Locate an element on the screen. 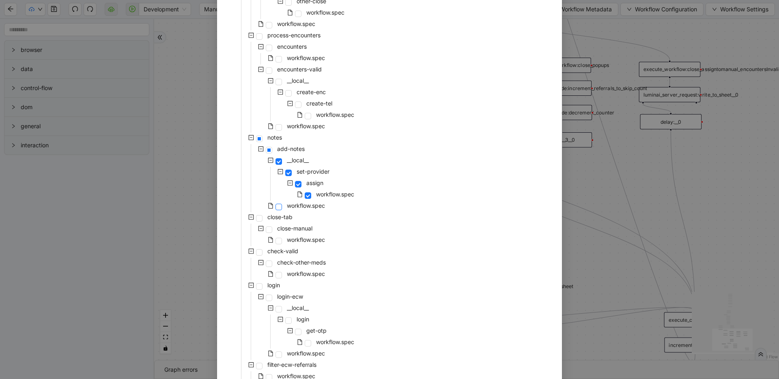 Image resolution: width=779 pixels, height=379 pixels. span: add-notes is located at coordinates (291, 149).